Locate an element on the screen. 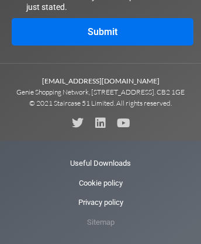 The image size is (201, 244). span: Sitemap is located at coordinates (101, 223).